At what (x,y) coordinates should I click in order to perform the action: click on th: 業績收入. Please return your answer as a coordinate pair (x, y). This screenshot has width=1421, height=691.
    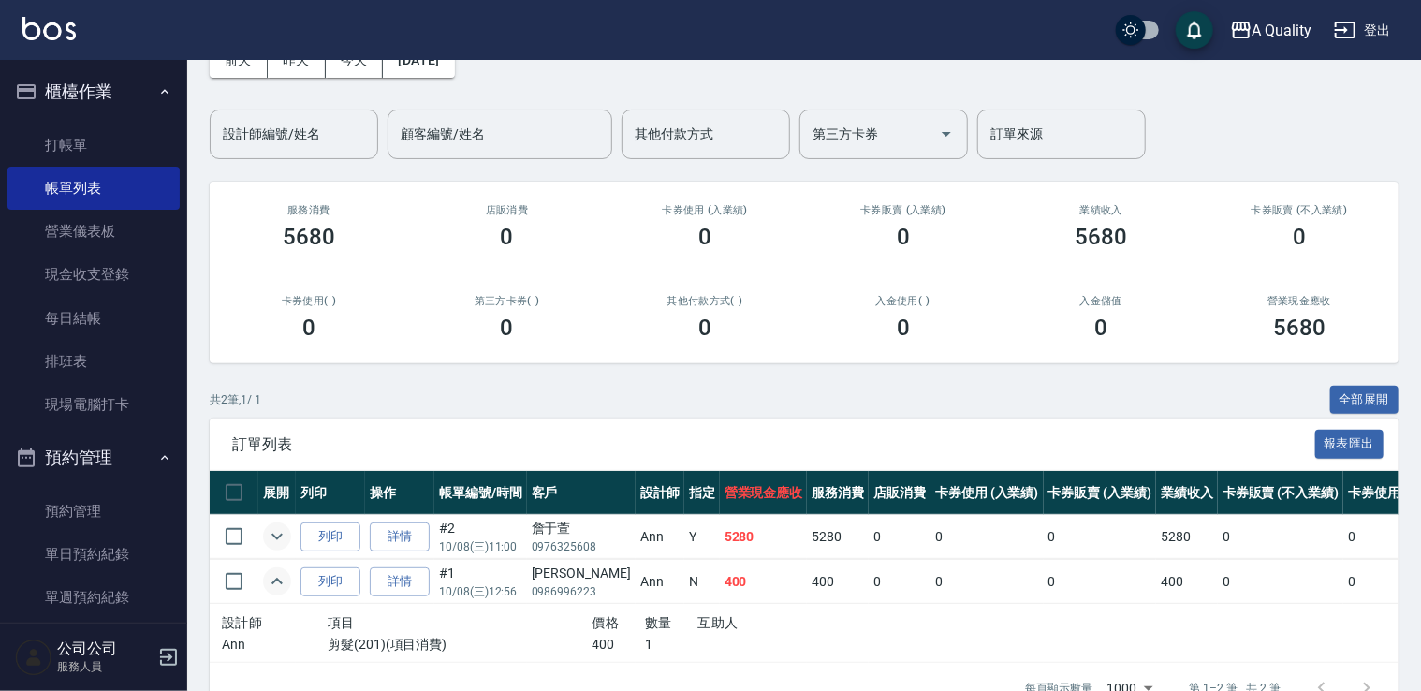
    Looking at the image, I should click on (1187, 493).